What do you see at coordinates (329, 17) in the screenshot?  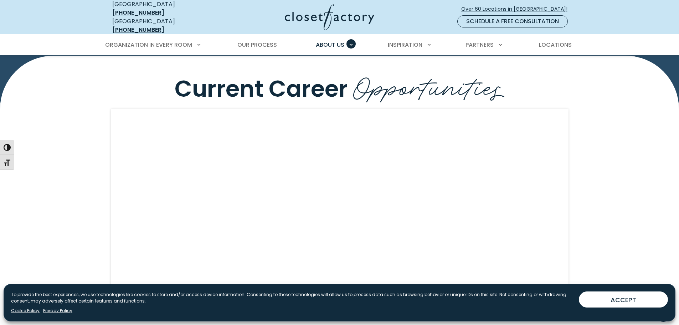 I see `img: Closet Factory Logo` at bounding box center [329, 17].